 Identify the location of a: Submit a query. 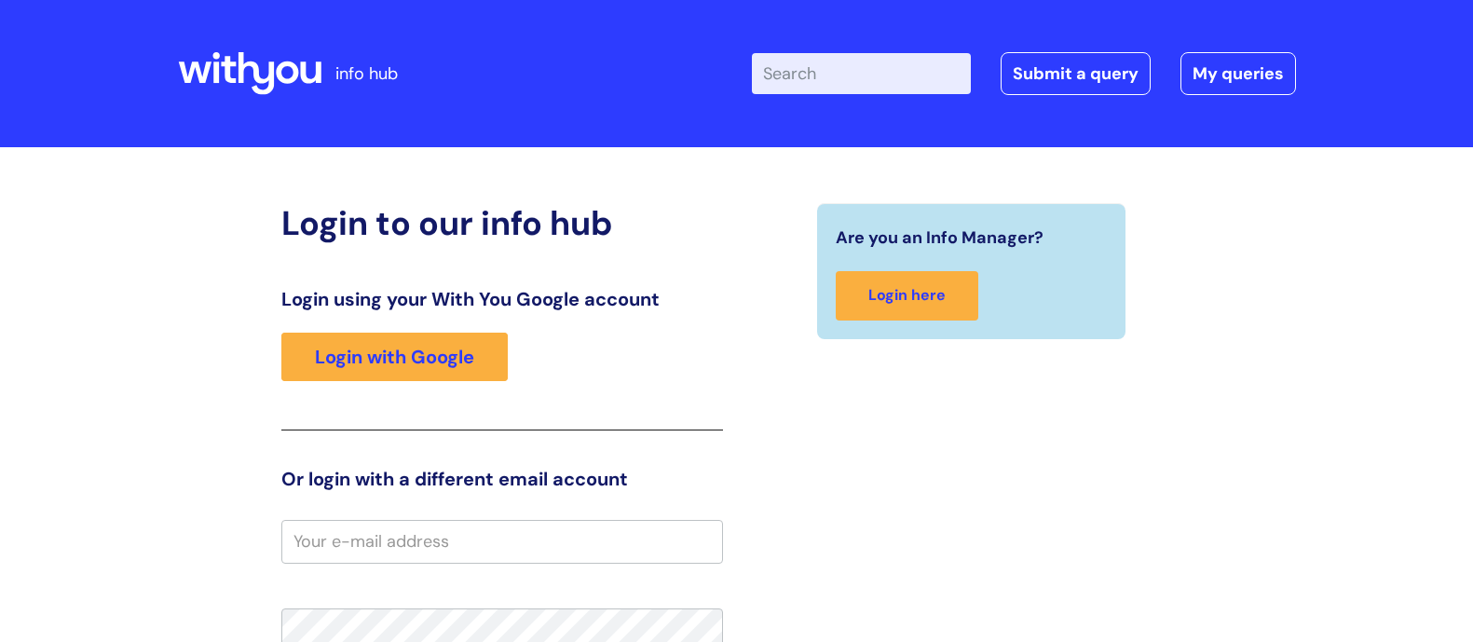
(1075, 74).